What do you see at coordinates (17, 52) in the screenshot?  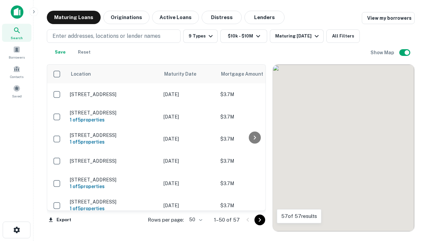 I see `div: Borrowers` at bounding box center [17, 52].